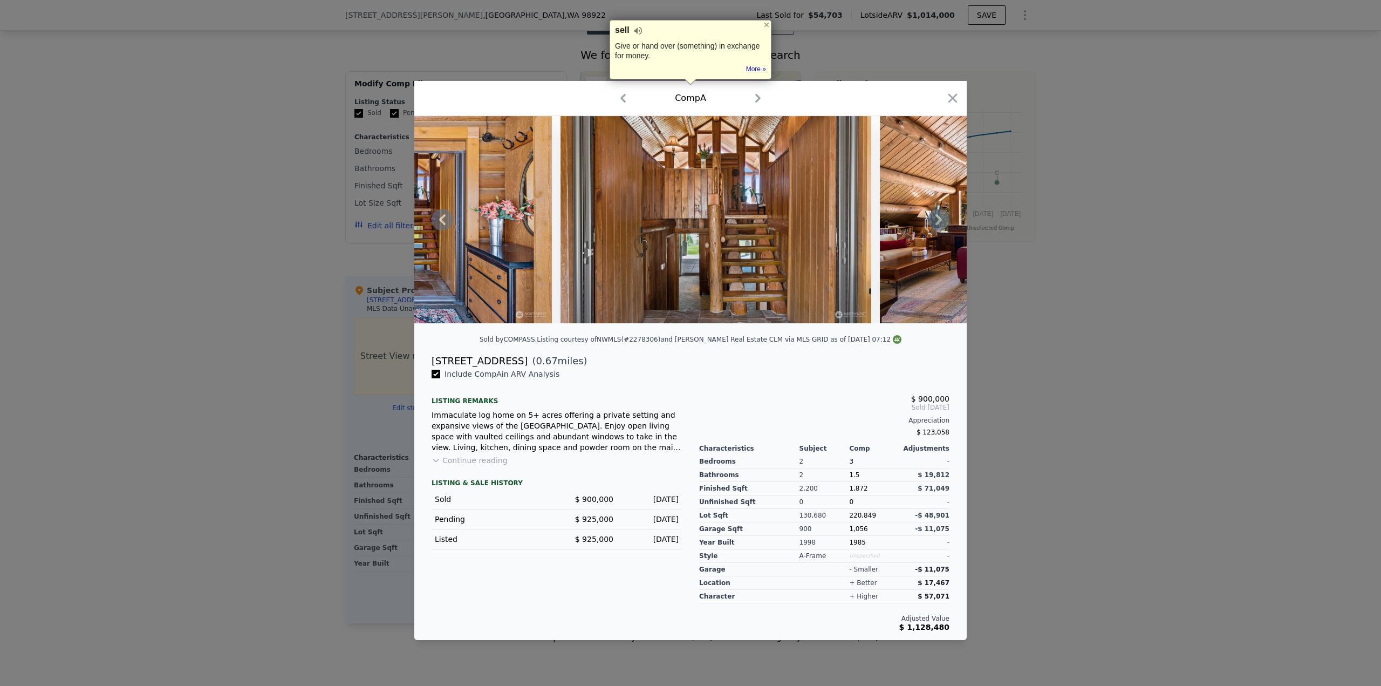  Describe the element at coordinates (749, 569) in the screenshot. I see `div: garage` at that location.